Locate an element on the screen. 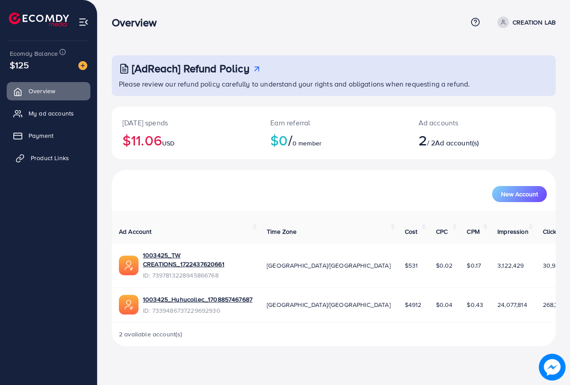  span: $0.02 is located at coordinates (445, 265).